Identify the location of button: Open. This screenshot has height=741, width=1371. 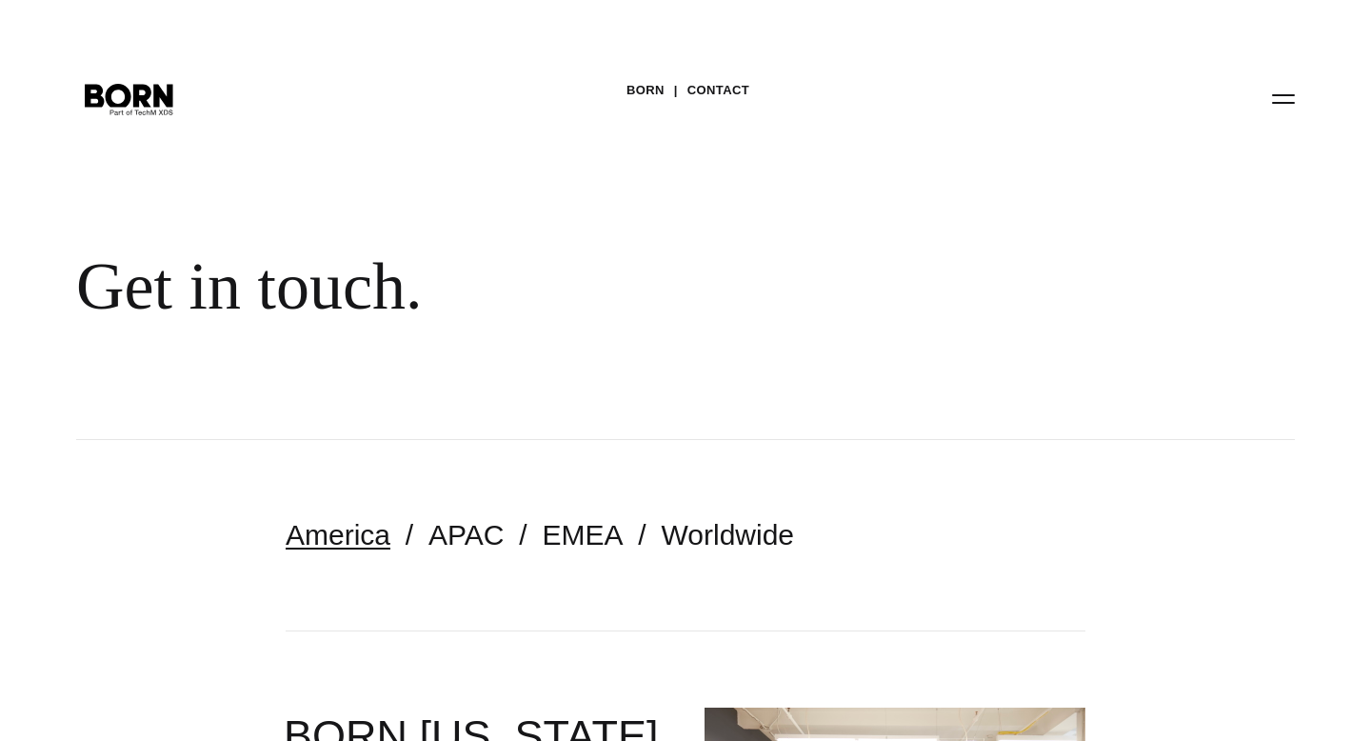
(1283, 98).